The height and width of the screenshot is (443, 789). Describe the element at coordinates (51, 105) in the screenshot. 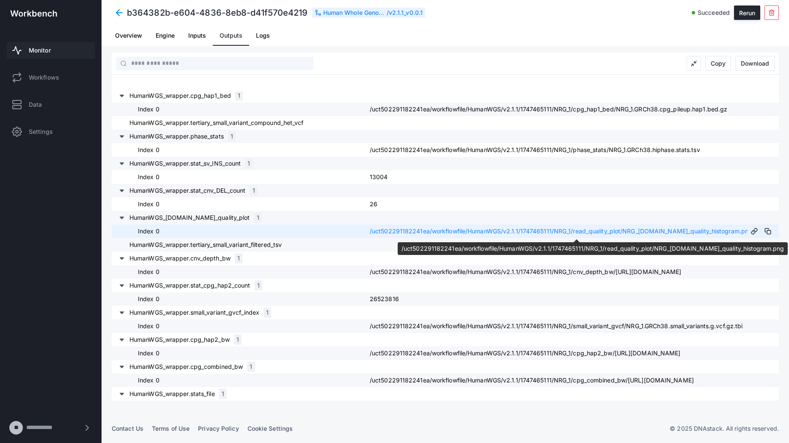

I see `a: Data` at that location.